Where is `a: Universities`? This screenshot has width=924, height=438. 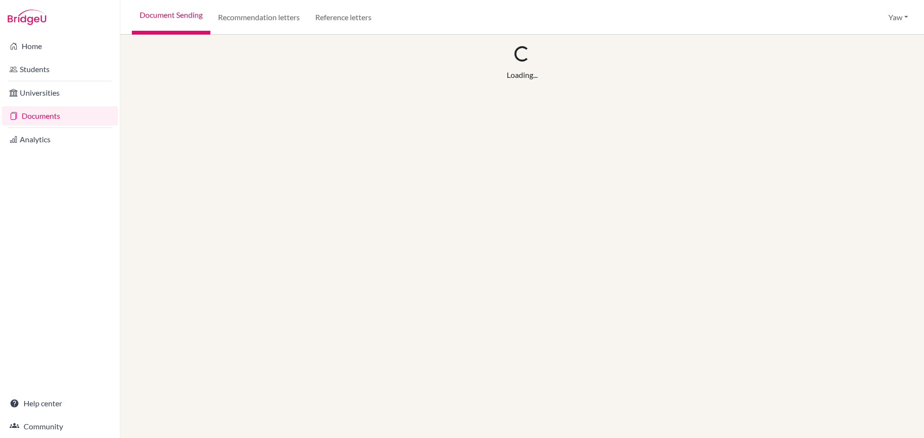
a: Universities is located at coordinates (60, 93).